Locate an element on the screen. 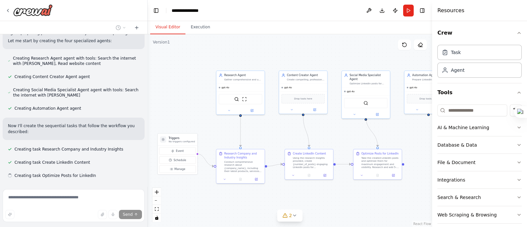  g: Edge from triggers to 6cd8e29c-e2e5-40f7-b897-89cb9f57ab35 is located at coordinates (205, 160).